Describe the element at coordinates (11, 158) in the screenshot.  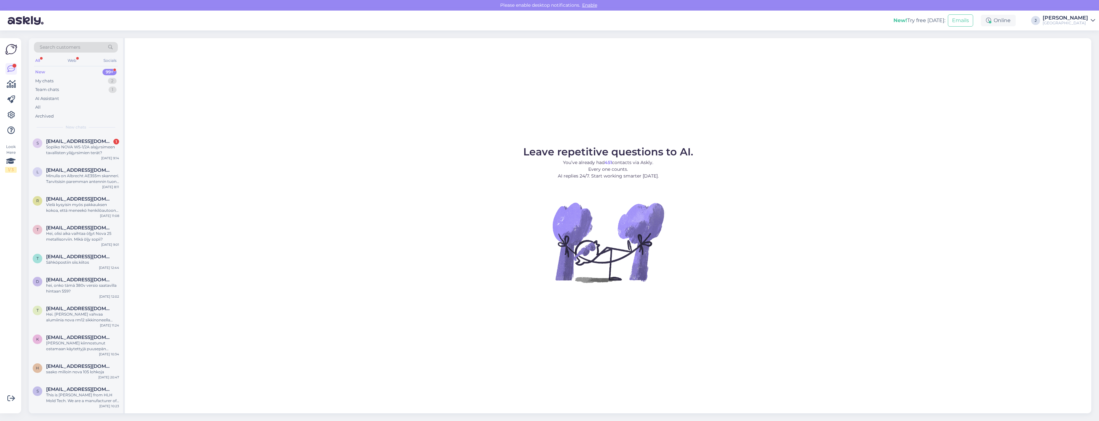
I see `div: Look Here` at that location.